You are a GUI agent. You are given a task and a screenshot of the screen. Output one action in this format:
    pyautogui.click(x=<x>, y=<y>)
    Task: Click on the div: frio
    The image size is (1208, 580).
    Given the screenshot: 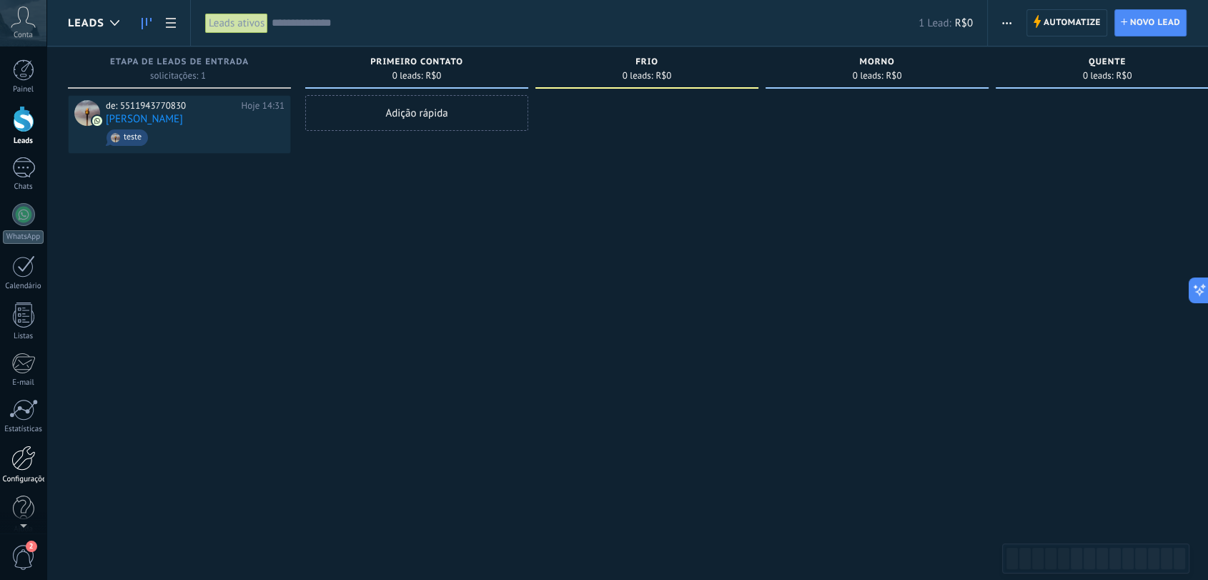 What is the action you would take?
    pyautogui.click(x=647, y=63)
    